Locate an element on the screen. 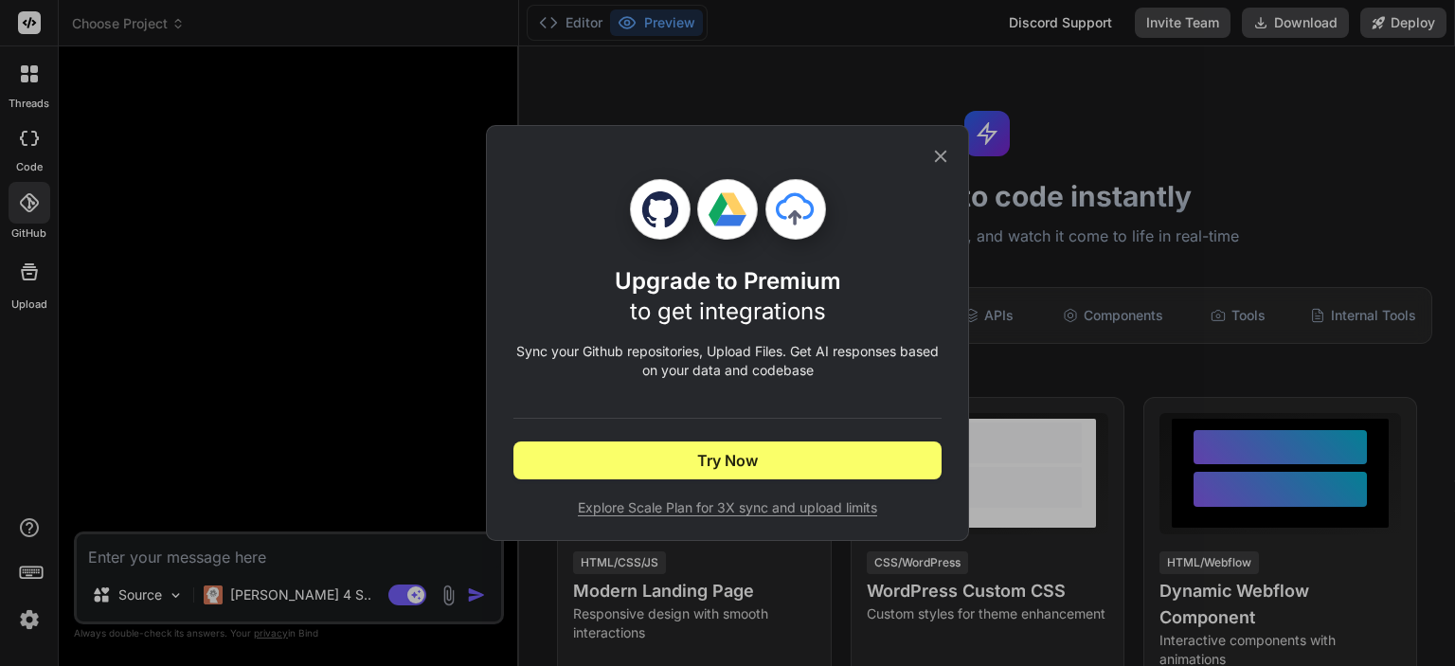 The height and width of the screenshot is (666, 1455). h1: Upgrade to Premium is located at coordinates (728, 297).